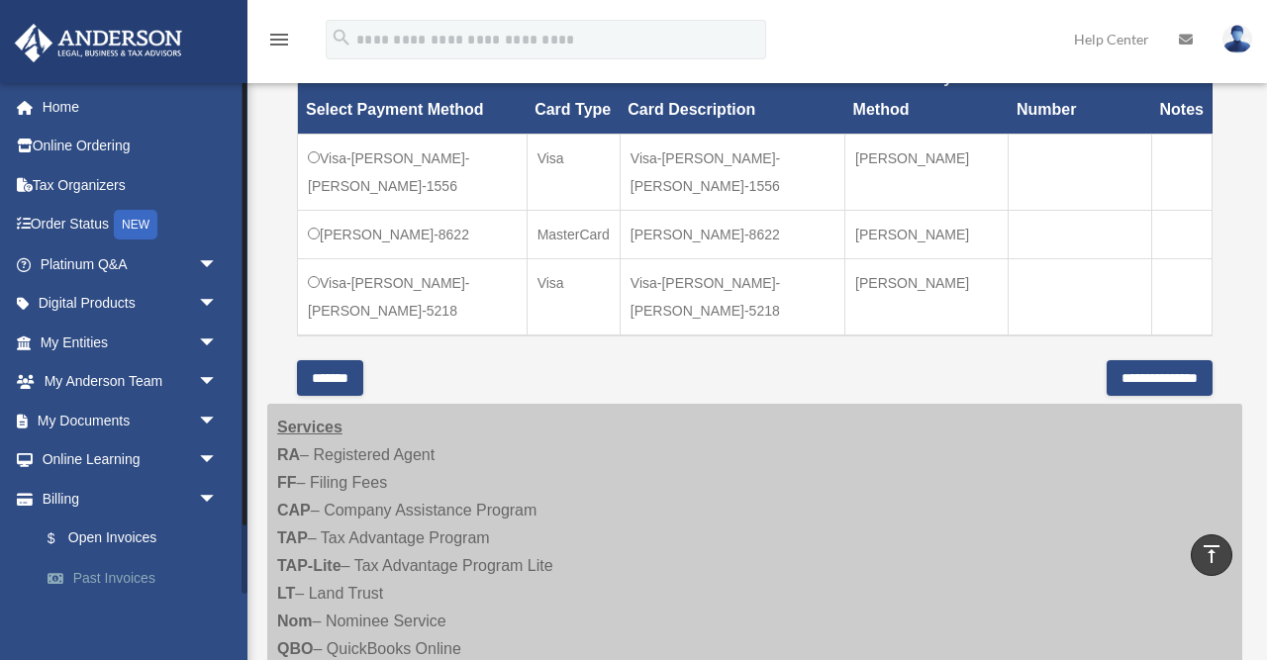  Describe the element at coordinates (573, 94) in the screenshot. I see `th: Card Type` at that location.